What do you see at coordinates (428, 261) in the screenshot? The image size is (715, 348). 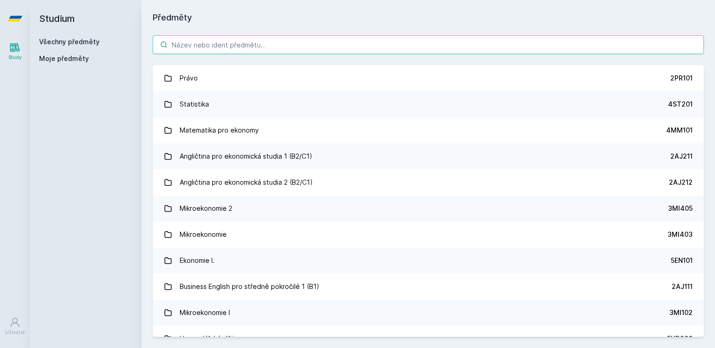 I see `a: Ekonomie I. 5EN101` at bounding box center [428, 261].